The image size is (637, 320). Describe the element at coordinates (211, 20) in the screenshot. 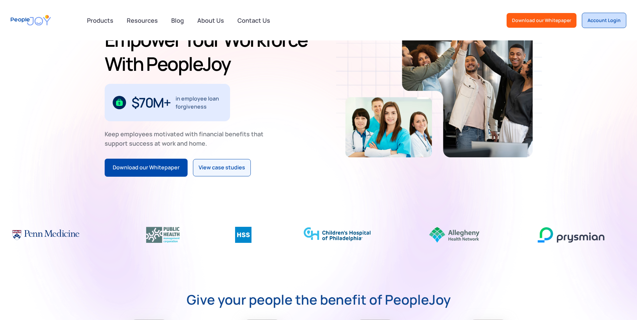

I see `a: About Us` at that location.